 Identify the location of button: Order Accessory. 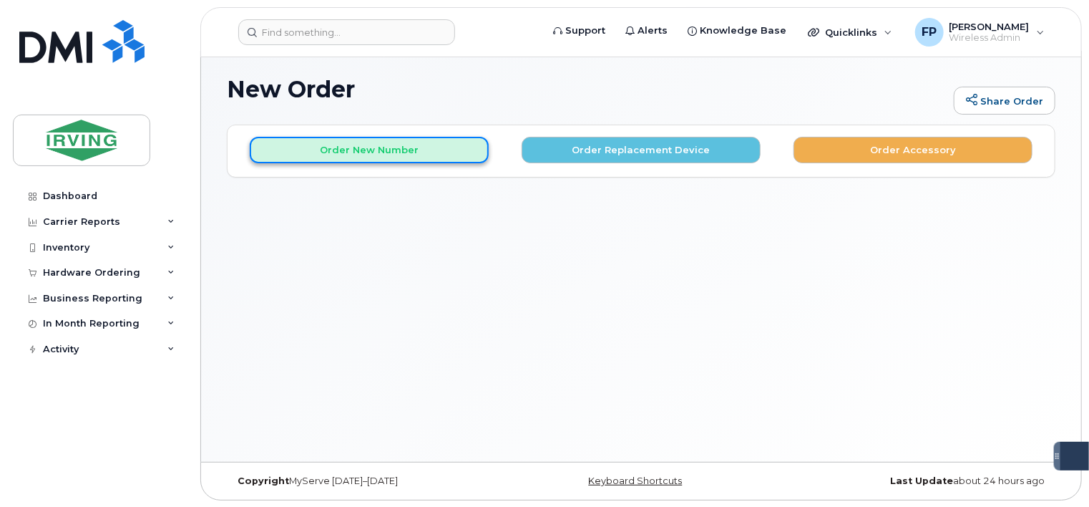
(913, 150).